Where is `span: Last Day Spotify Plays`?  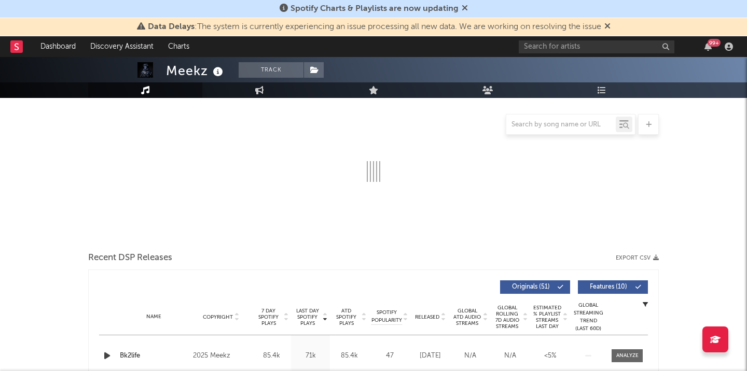 span: Last Day Spotify Plays is located at coordinates (307, 317).